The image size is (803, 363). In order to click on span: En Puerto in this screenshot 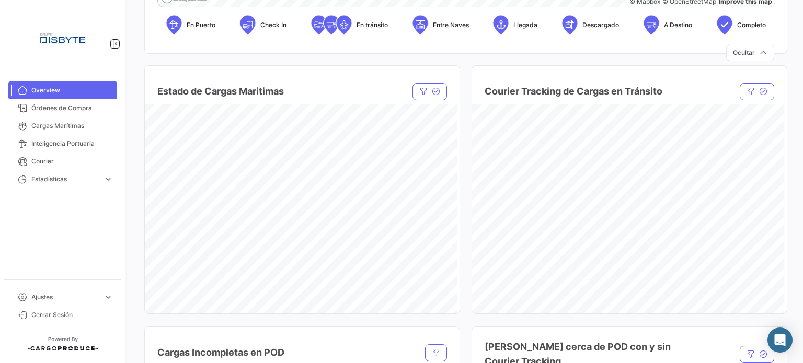, I will do `click(201, 25)`.